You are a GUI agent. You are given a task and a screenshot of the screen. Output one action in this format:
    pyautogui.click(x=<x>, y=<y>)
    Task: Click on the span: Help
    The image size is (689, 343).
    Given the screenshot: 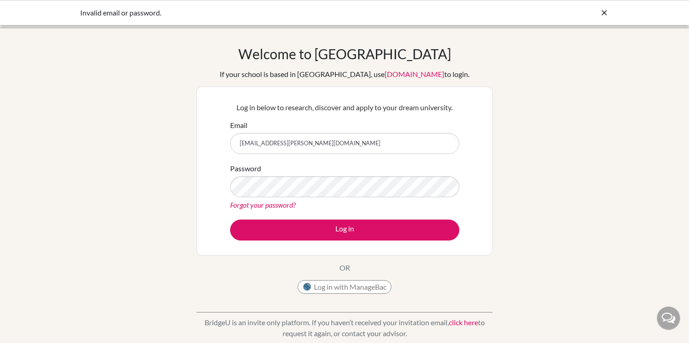 What is the action you would take?
    pyautogui.click(x=30, y=10)
    